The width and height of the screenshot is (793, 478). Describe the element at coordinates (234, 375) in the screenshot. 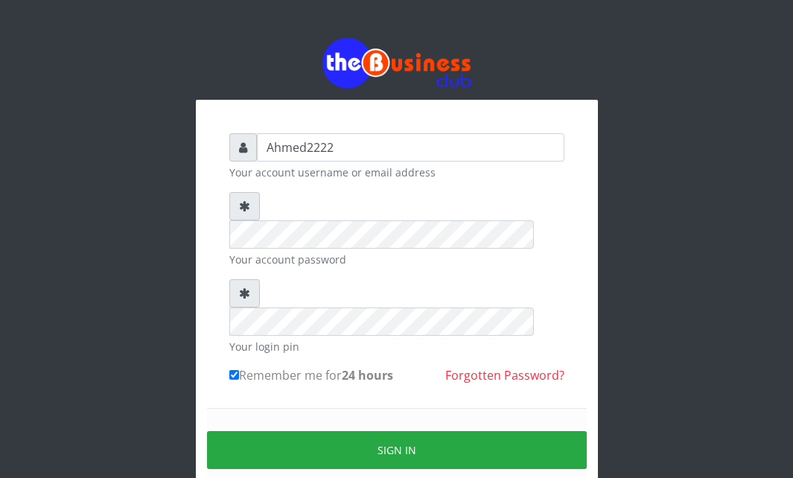

I see `input: Remember me for24 hours` at that location.